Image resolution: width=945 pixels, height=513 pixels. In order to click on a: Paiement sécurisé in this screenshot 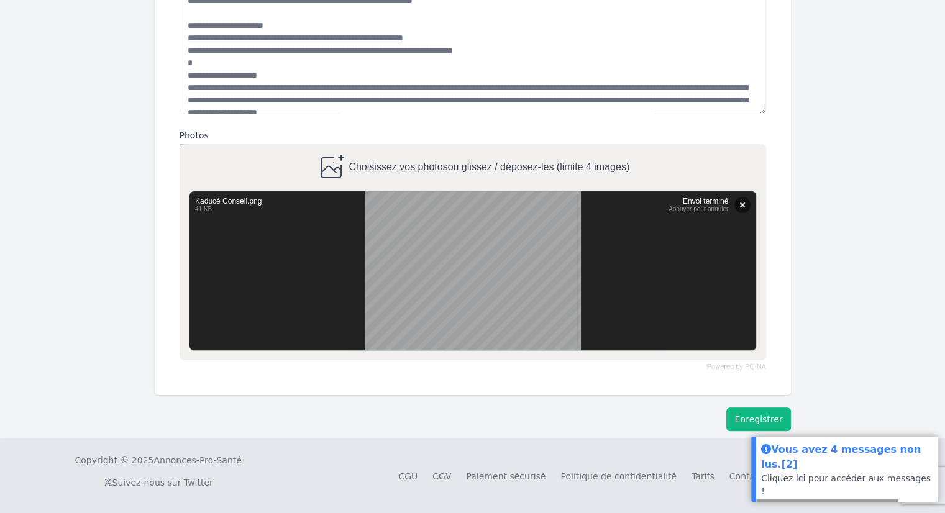, I will do `click(506, 477)`.